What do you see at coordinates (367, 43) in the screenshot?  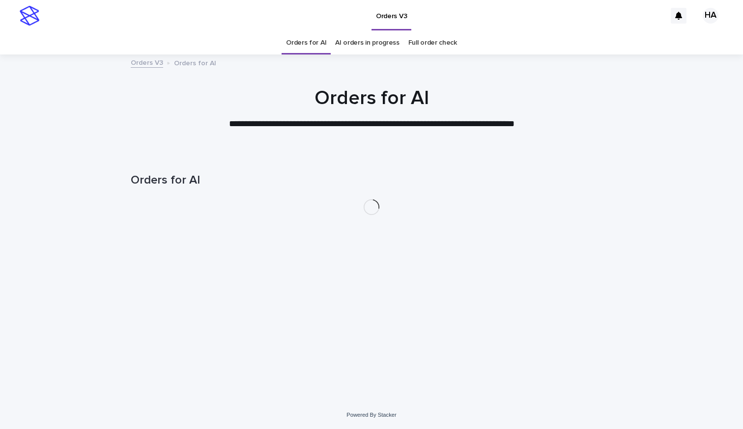 I see `a: AI orders in progress` at bounding box center [367, 43].